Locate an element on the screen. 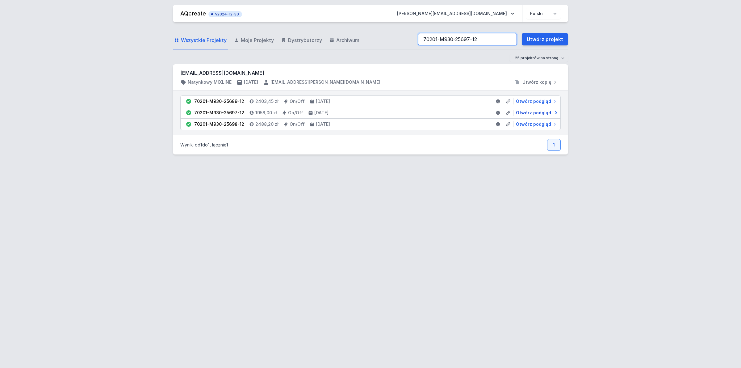 The width and height of the screenshot is (741, 368). div: 70201-M930-25697-12 is located at coordinates (219, 113).